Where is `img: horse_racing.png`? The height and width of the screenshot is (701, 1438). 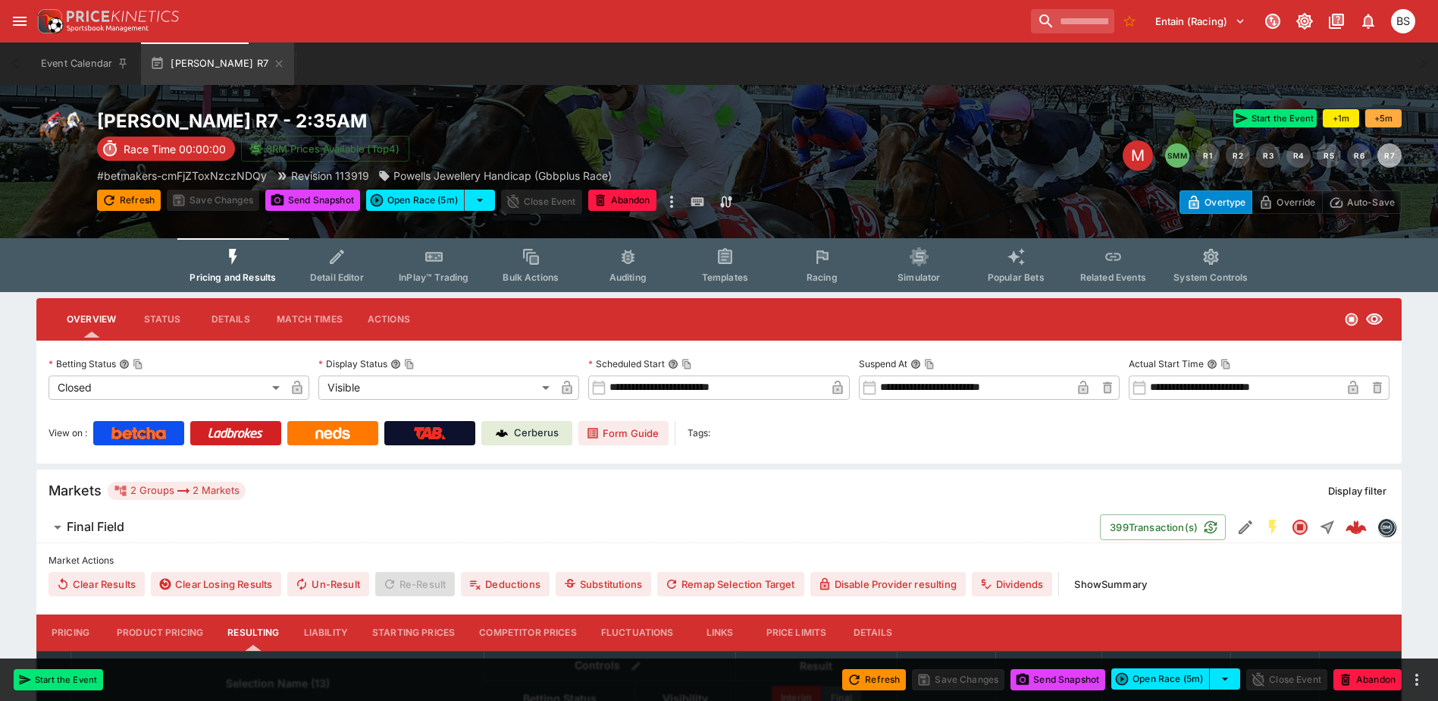
img: horse_racing.png is located at coordinates (61, 133).